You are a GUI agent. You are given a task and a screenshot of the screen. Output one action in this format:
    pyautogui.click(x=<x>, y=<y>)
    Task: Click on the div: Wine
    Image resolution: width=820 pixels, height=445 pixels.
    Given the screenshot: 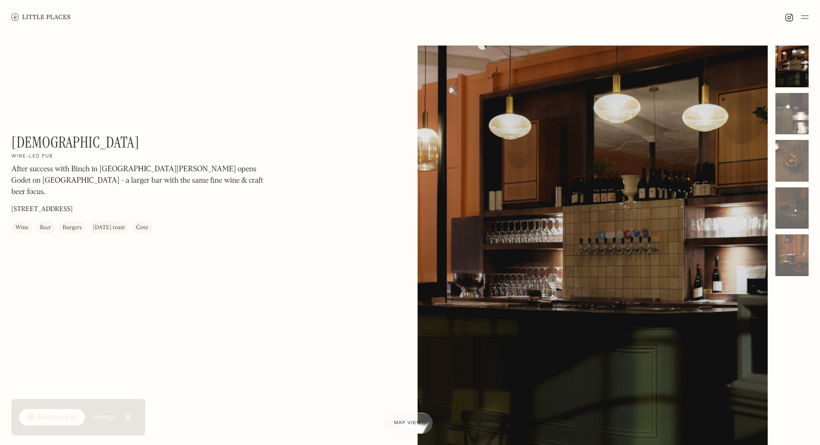 What is the action you would take?
    pyautogui.click(x=22, y=228)
    